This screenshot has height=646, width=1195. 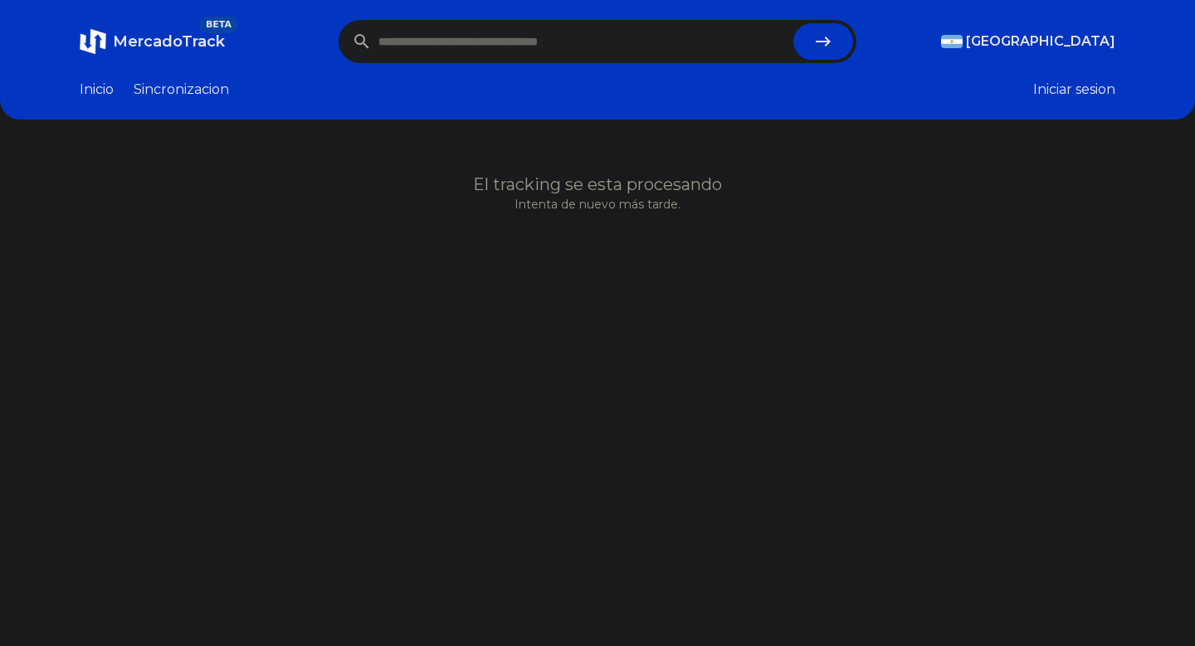 I want to click on span: BETA, so click(x=218, y=25).